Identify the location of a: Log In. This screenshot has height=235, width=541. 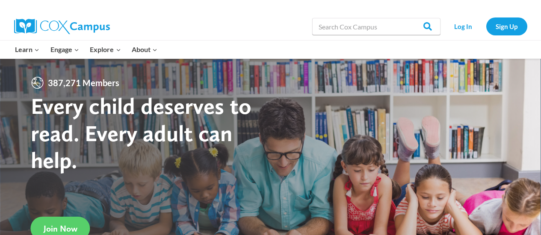
(463, 26).